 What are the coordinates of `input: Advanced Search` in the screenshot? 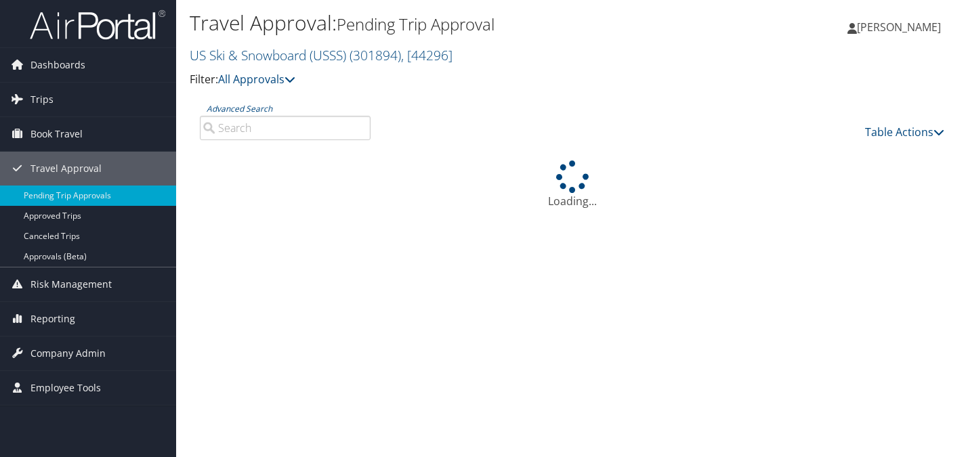 It's located at (285, 128).